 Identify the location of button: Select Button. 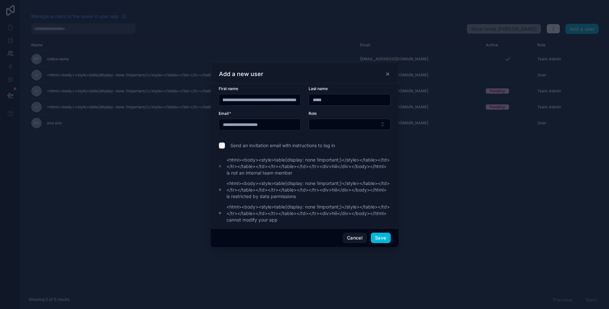
(350, 124).